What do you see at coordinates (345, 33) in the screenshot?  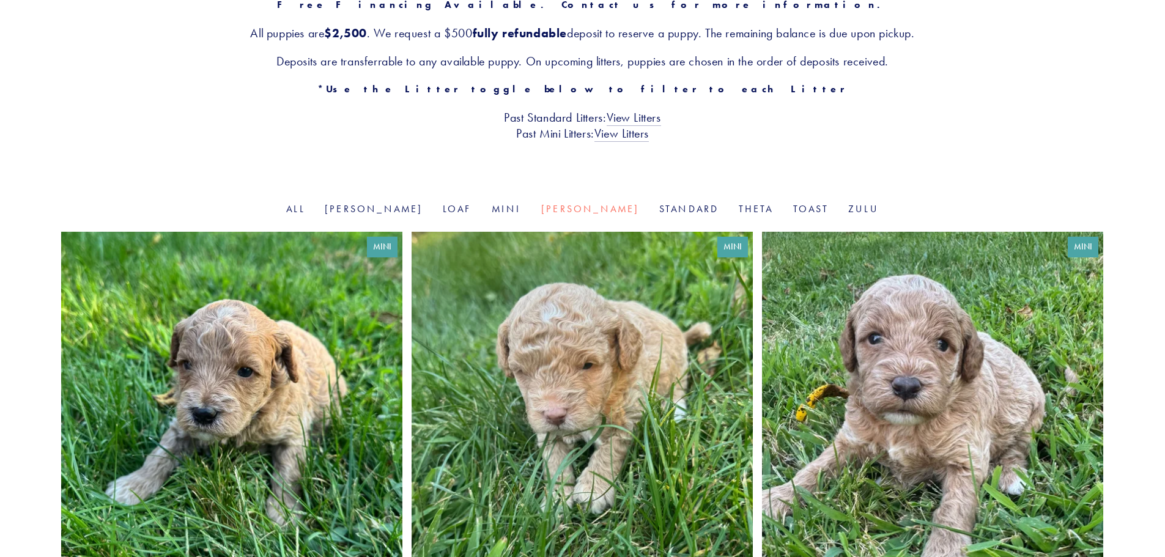 I see `strong: $2,500` at bounding box center [345, 33].